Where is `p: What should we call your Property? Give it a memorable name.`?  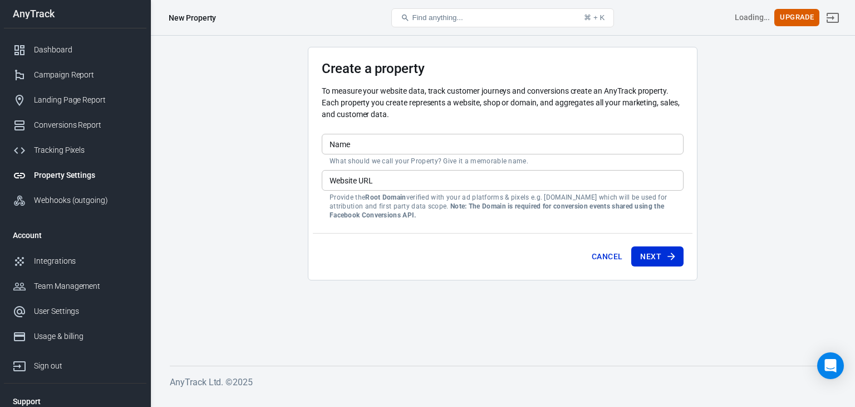
p: What should we call your Property? Give it a memorable name. is located at coordinates (503, 161).